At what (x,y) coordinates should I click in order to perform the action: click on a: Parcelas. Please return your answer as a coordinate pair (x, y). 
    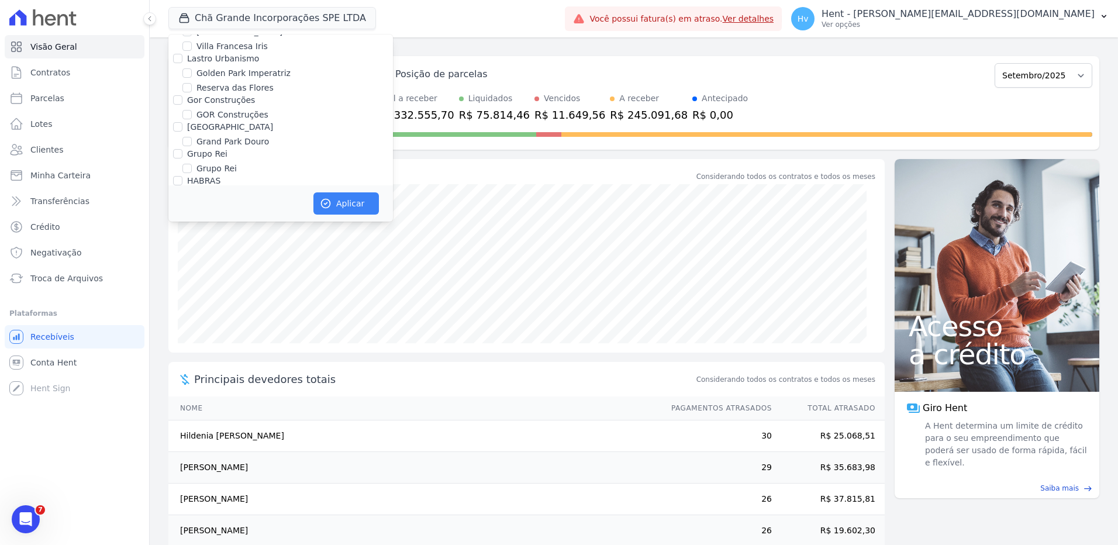
    Looking at the image, I should click on (74, 98).